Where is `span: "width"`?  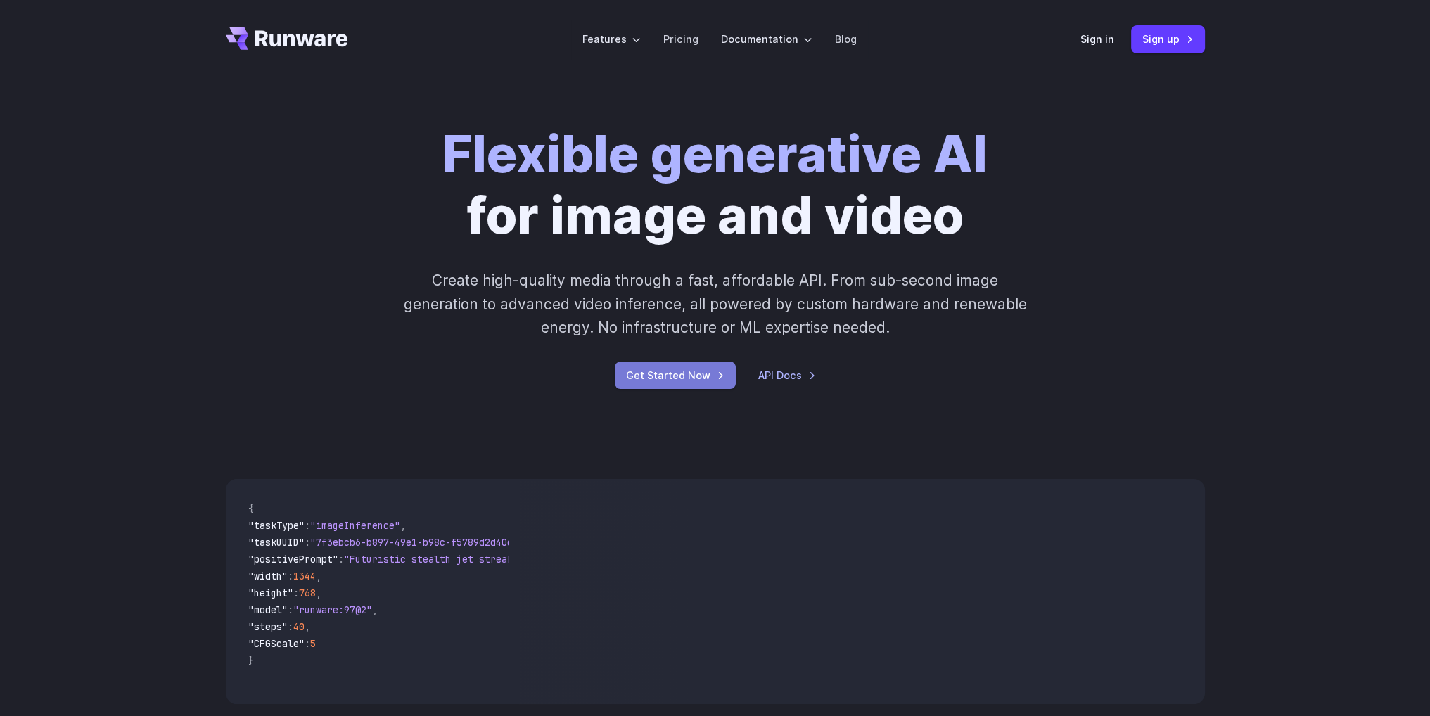 span: "width" is located at coordinates (268, 576).